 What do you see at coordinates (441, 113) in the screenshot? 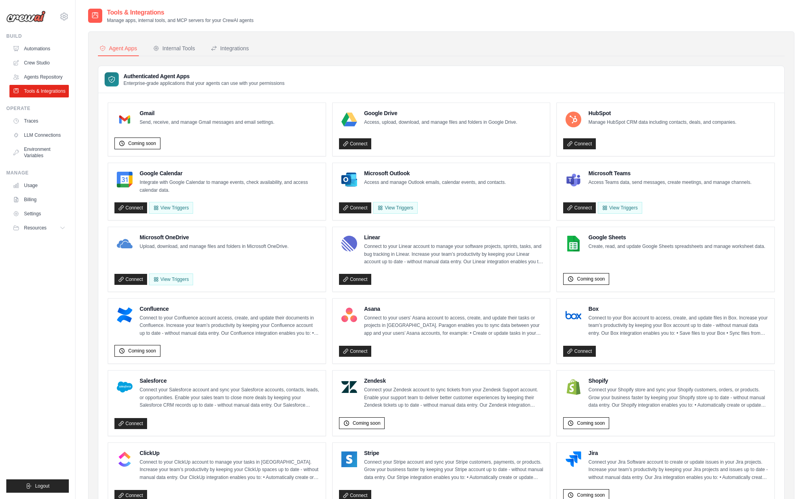
I see `h4: Google Drive` at bounding box center [441, 113].